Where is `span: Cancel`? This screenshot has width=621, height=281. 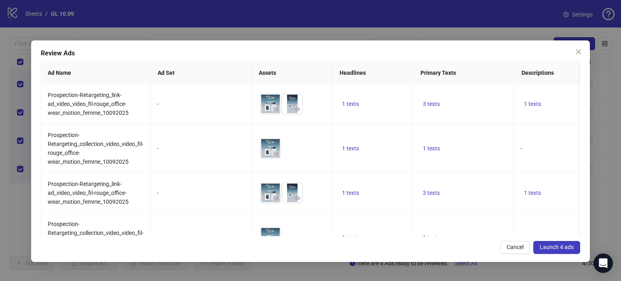
span: Cancel is located at coordinates (515, 247).